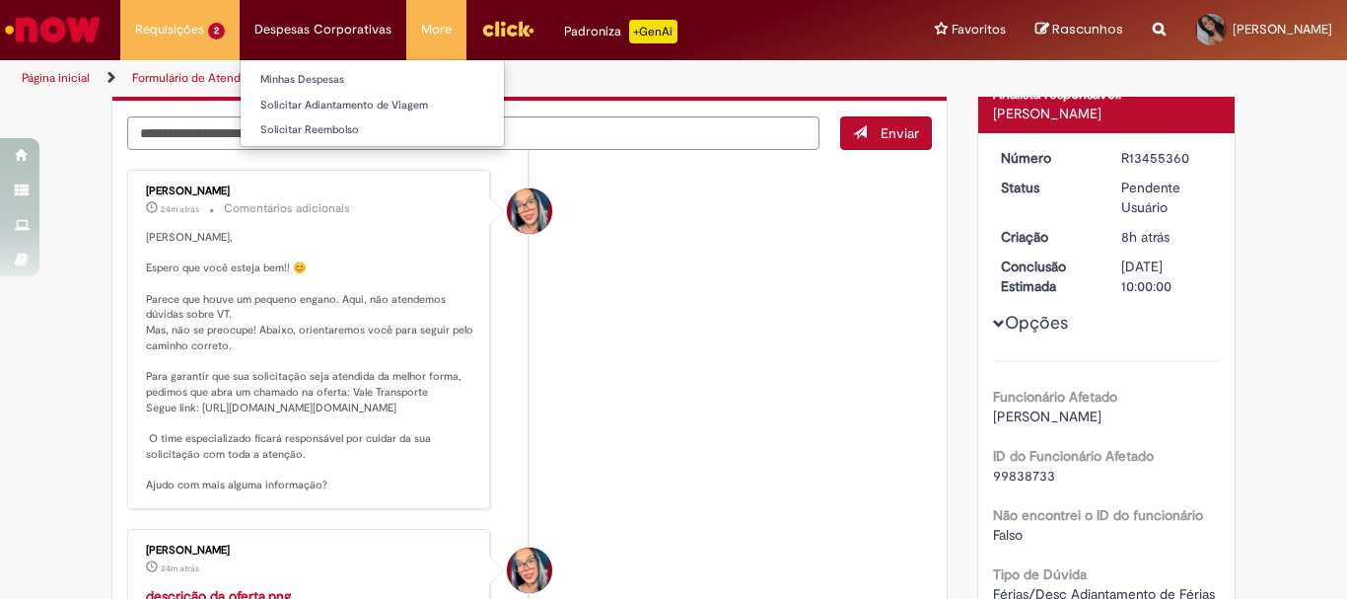 This screenshot has width=1347, height=599. I want to click on div: Padroniza, so click(620, 32).